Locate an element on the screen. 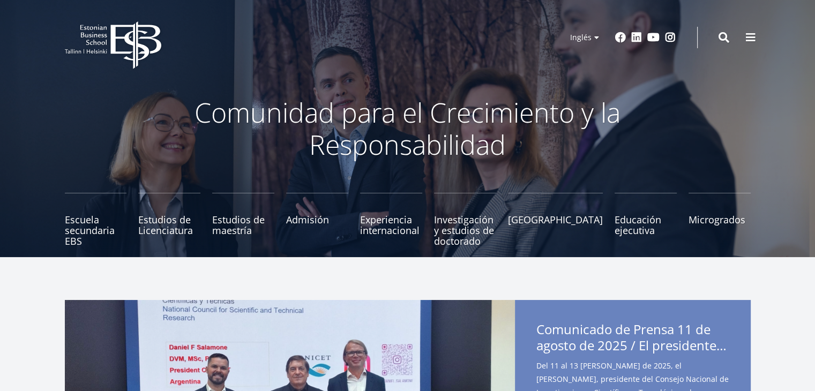 The image size is (815, 391). font: Investigación y estudios de doctorado is located at coordinates (464, 231).